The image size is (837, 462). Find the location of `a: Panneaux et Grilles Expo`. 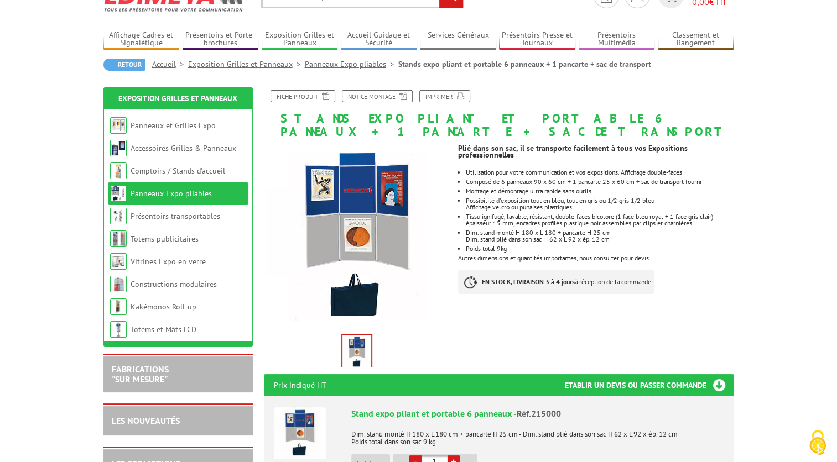

a: Panneaux et Grilles Expo is located at coordinates (173, 126).